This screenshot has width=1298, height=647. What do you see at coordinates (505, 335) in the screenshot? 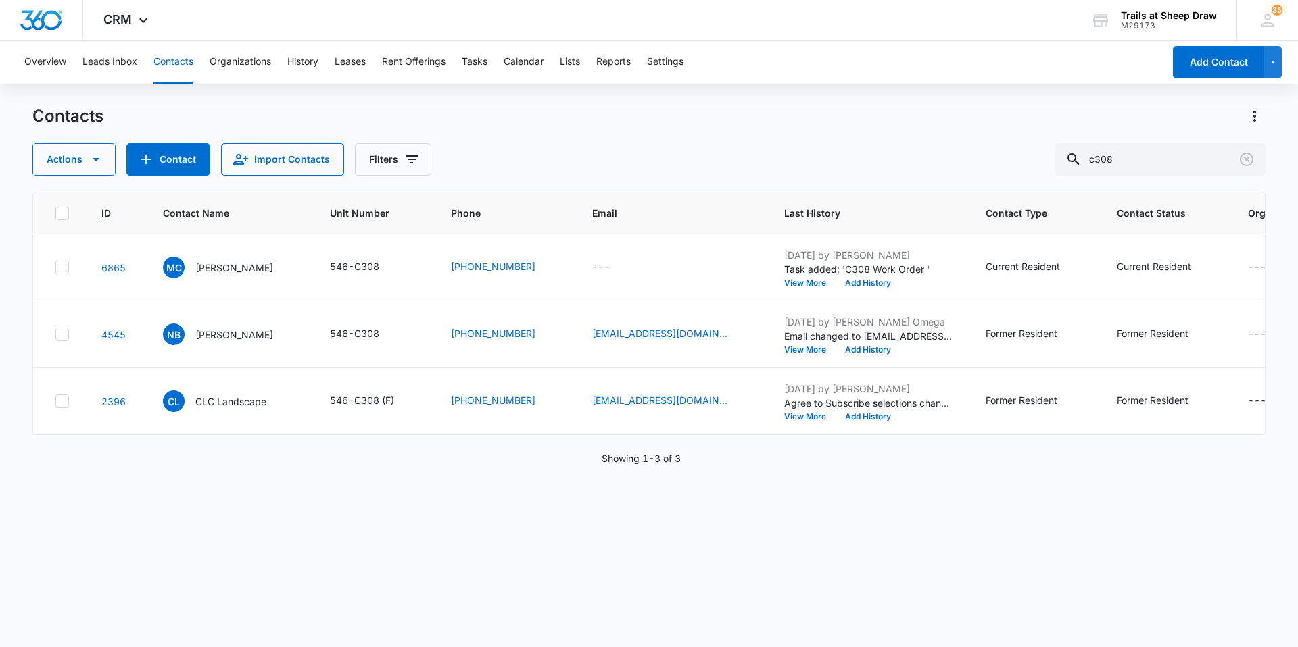
I see `div: Phone - (303) 518-9613 - Select to Edit Field` at bounding box center [505, 335].